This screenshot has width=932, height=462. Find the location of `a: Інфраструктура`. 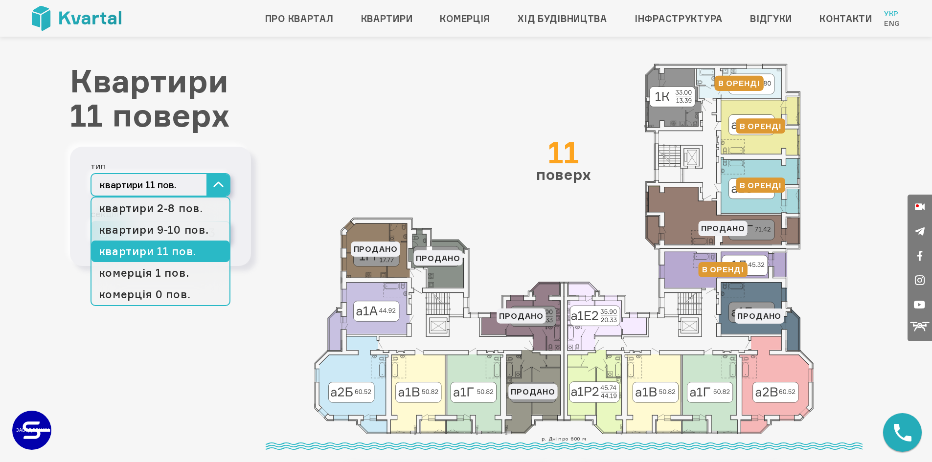

a: Інфраструктура is located at coordinates (678, 19).